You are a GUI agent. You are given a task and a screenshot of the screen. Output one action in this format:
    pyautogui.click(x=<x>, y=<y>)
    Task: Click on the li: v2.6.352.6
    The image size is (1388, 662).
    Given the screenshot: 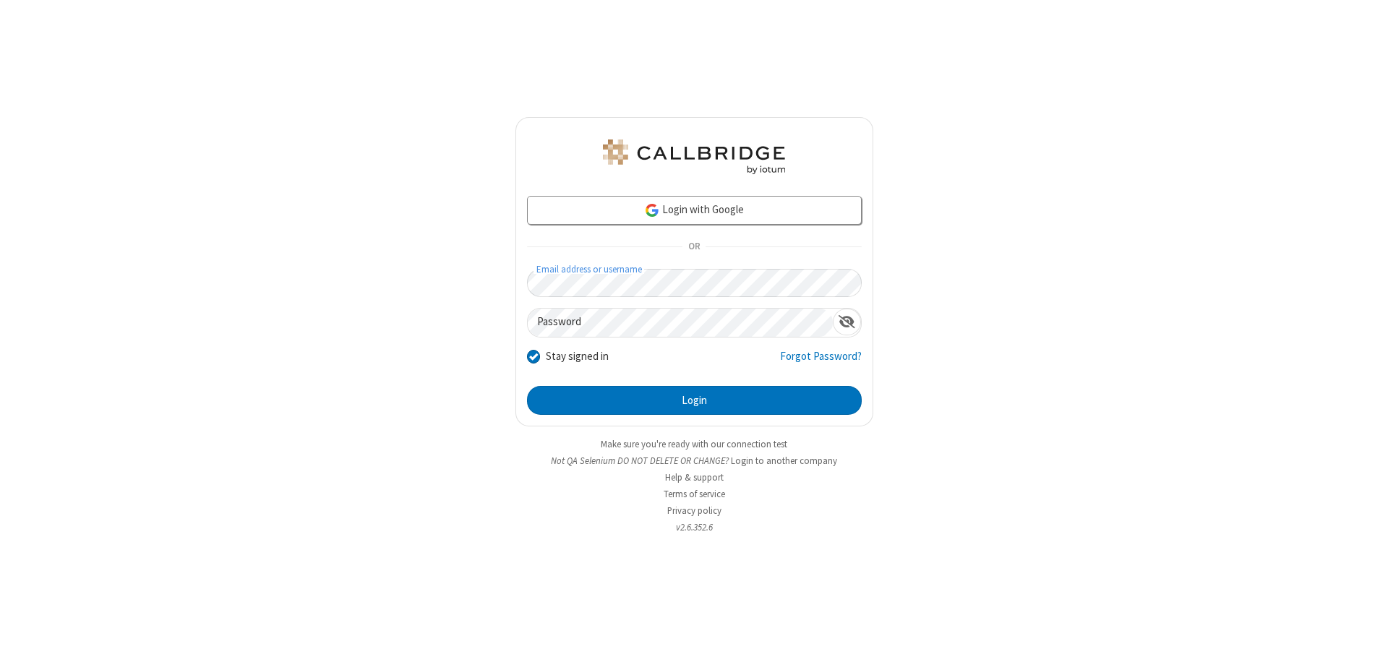 What is the action you would take?
    pyautogui.click(x=694, y=527)
    